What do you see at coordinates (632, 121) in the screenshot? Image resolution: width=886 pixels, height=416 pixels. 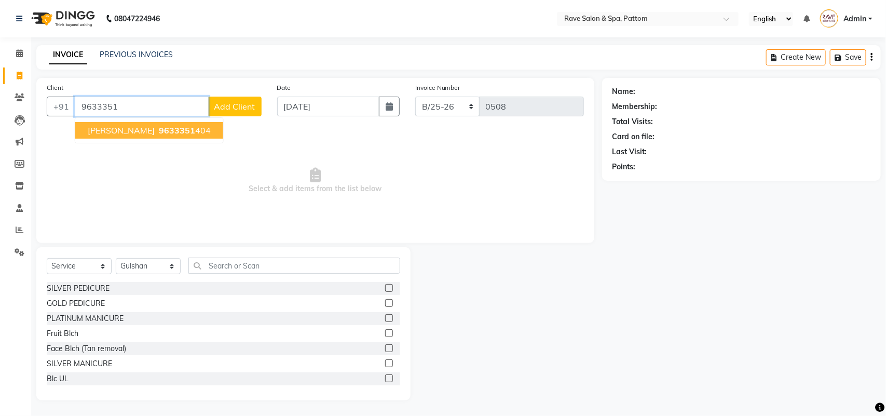 I see `div: Total Visits:` at bounding box center [632, 121].